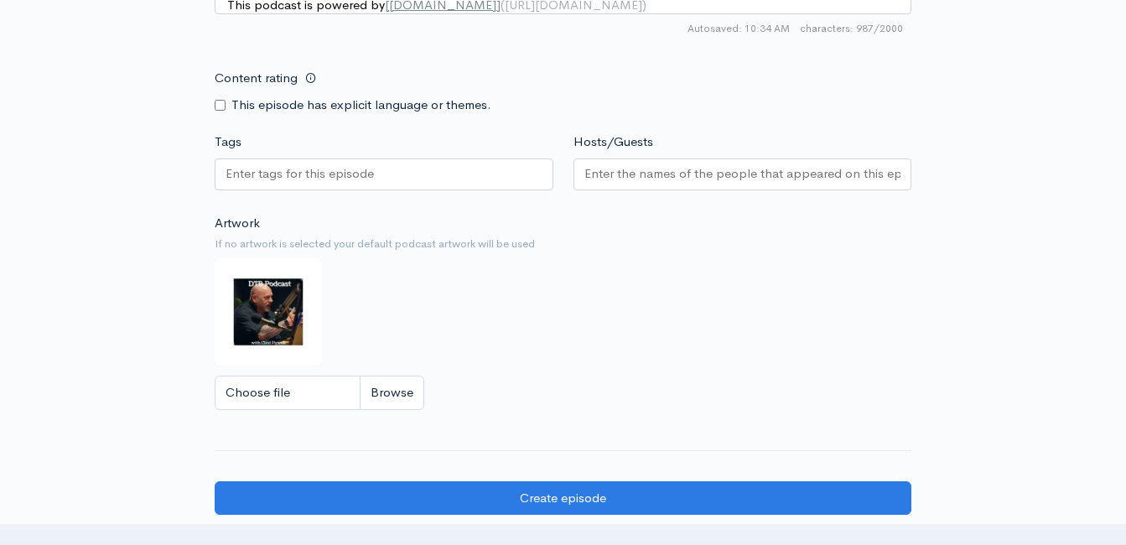 The height and width of the screenshot is (545, 1126). What do you see at coordinates (563, 498) in the screenshot?
I see `input: Create episode` at bounding box center [563, 498].